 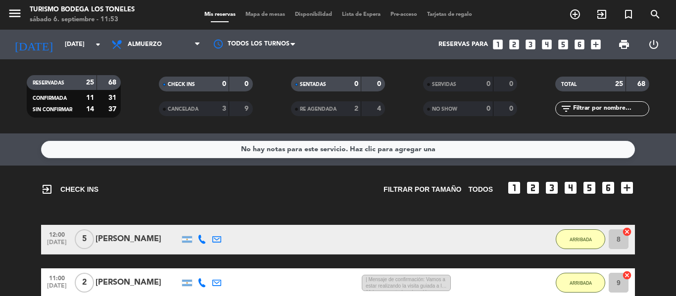 What do you see at coordinates (654, 45) in the screenshot?
I see `div: LOG OUT` at bounding box center [654, 45].